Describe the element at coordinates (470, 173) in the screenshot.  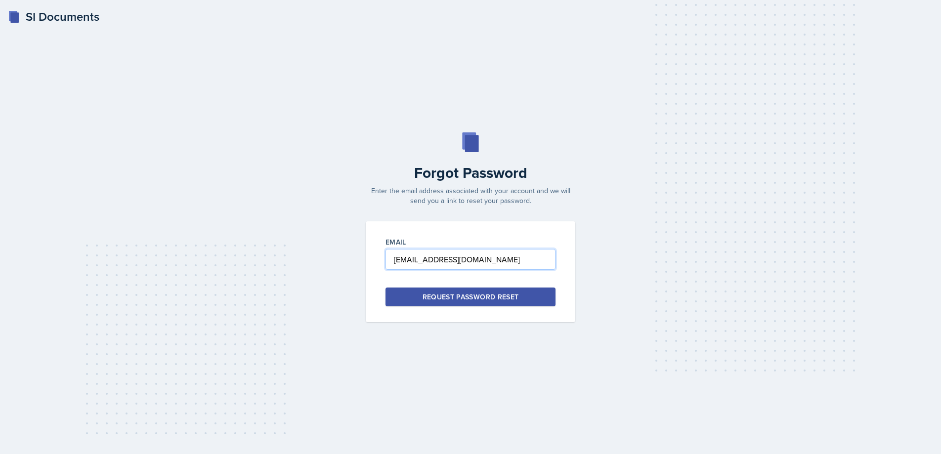
I see `h2: Forgot Password` at that location.